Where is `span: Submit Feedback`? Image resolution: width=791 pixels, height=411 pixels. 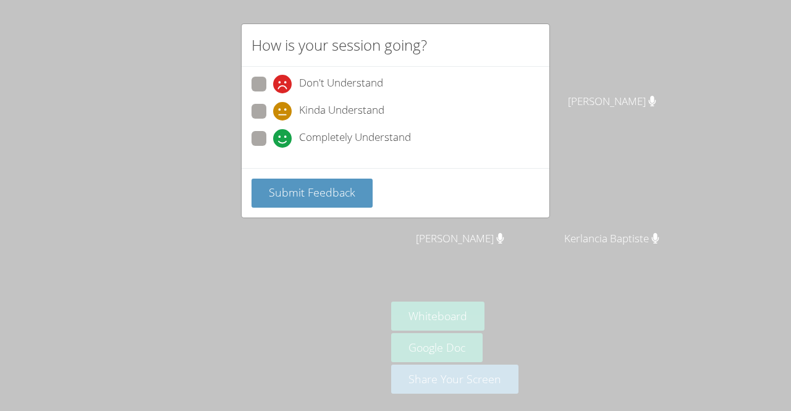 span: Submit Feedback is located at coordinates (312, 192).